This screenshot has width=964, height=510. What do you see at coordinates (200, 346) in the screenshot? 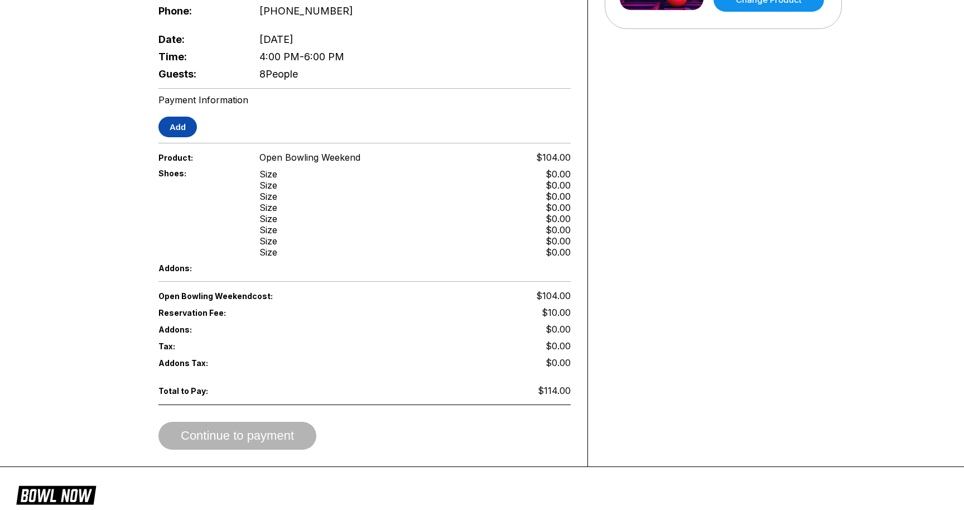
I see `span: Tax:` at bounding box center [200, 346].